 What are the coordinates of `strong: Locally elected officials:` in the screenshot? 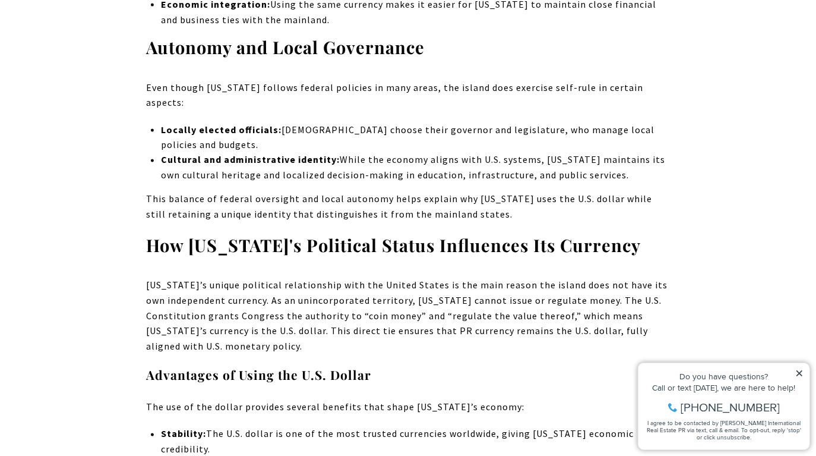 It's located at (221, 130).